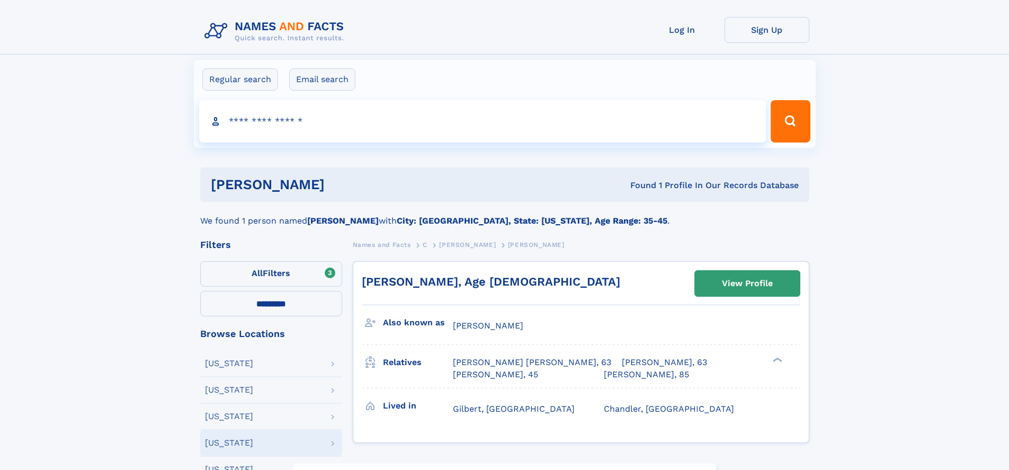 This screenshot has height=470, width=1009. Describe the element at coordinates (271, 274) in the screenshot. I see `label: Filters` at that location.